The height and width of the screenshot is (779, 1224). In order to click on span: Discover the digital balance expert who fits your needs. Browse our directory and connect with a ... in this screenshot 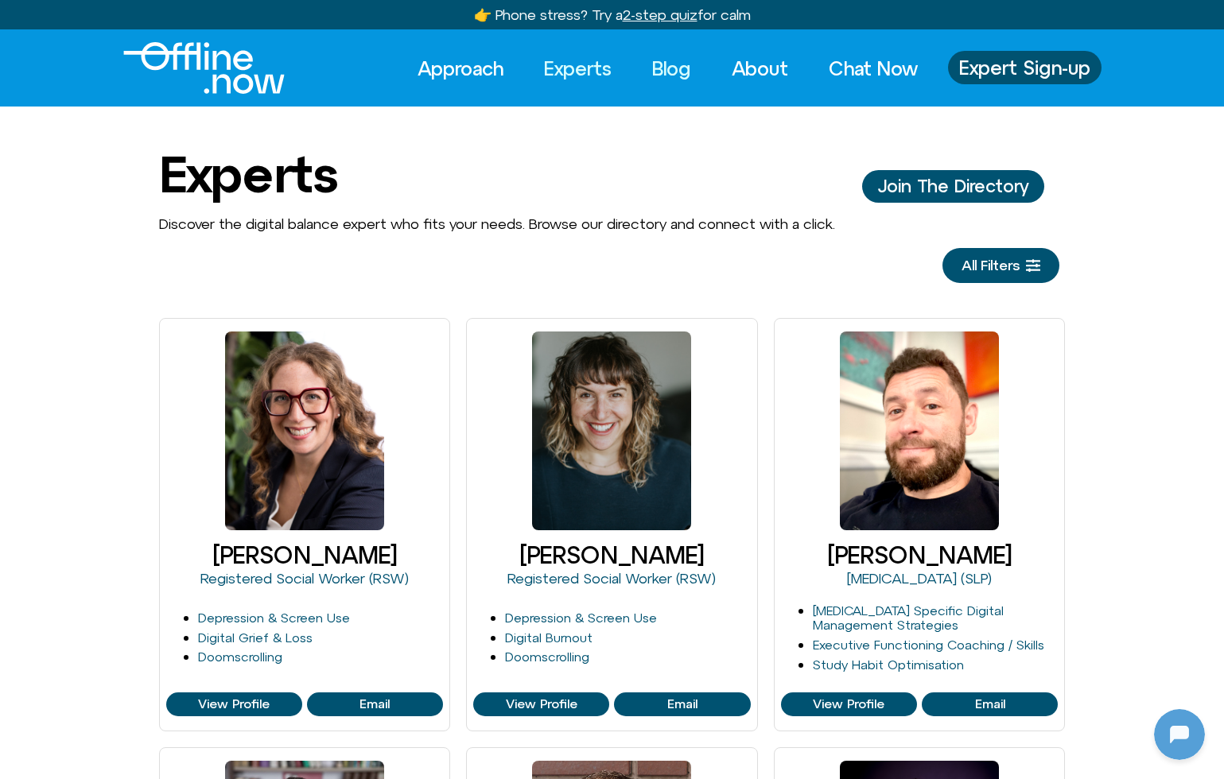, I will do `click(497, 223)`.